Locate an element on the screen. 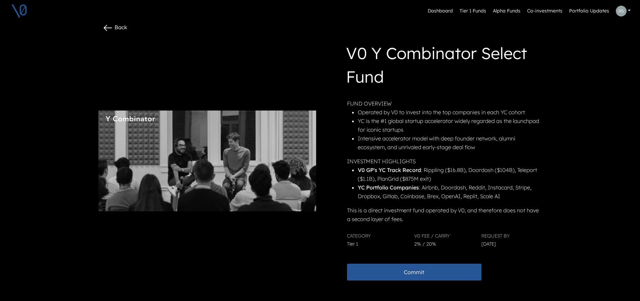  h1: V0 Y Combinator Select Fund is located at coordinates (443, 66).